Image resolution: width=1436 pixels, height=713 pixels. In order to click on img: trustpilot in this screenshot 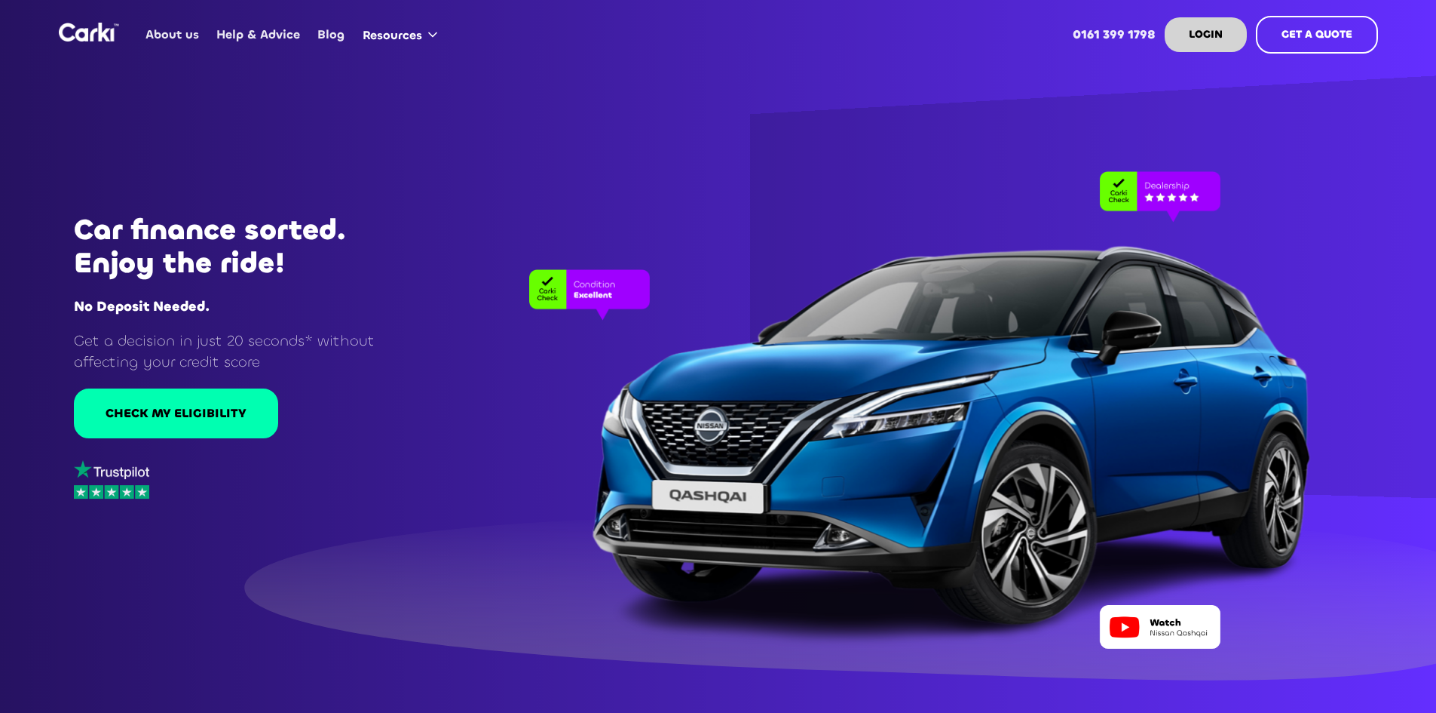, I will do `click(112, 469)`.